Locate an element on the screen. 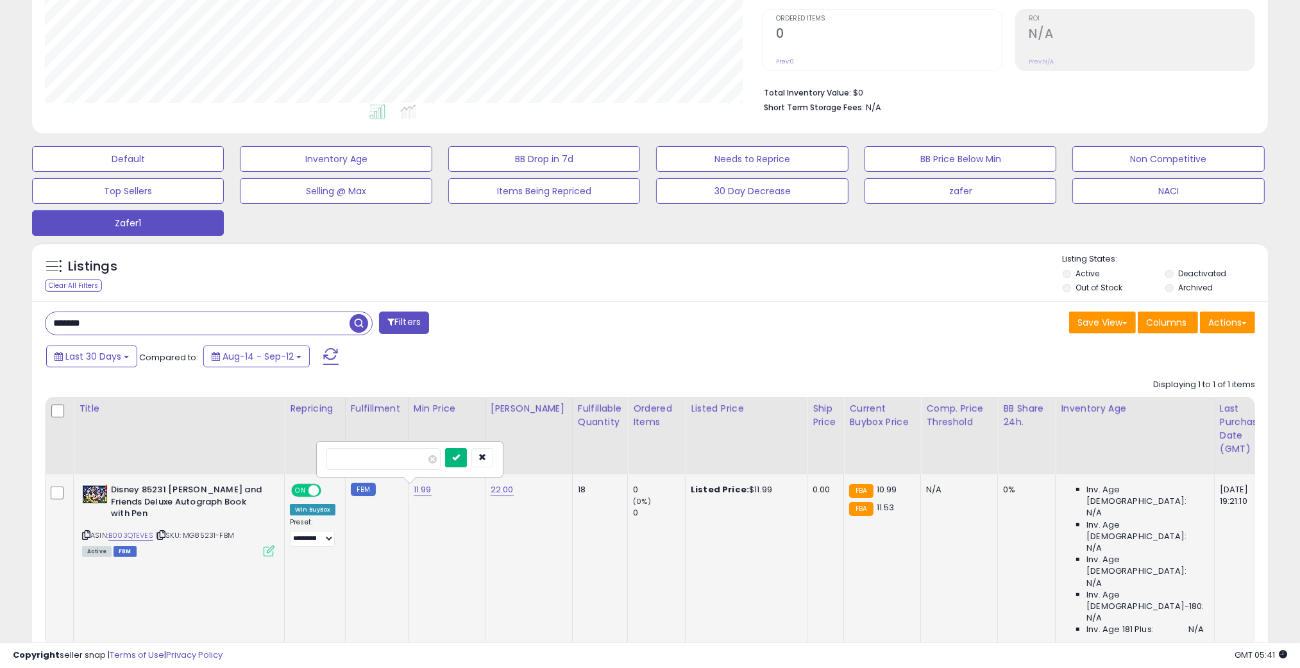  div: Last Purchase Date (GMT) is located at coordinates (1243, 429).